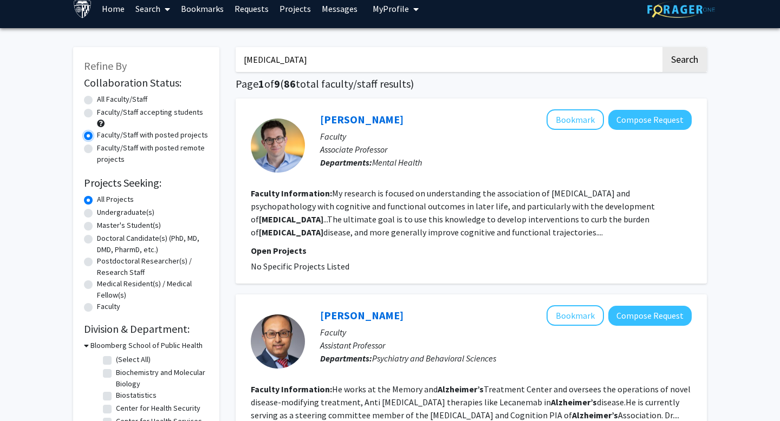  What do you see at coordinates (471, 84) in the screenshot?
I see `h1: Page of ( total faculty/staff results)` at bounding box center [471, 84].